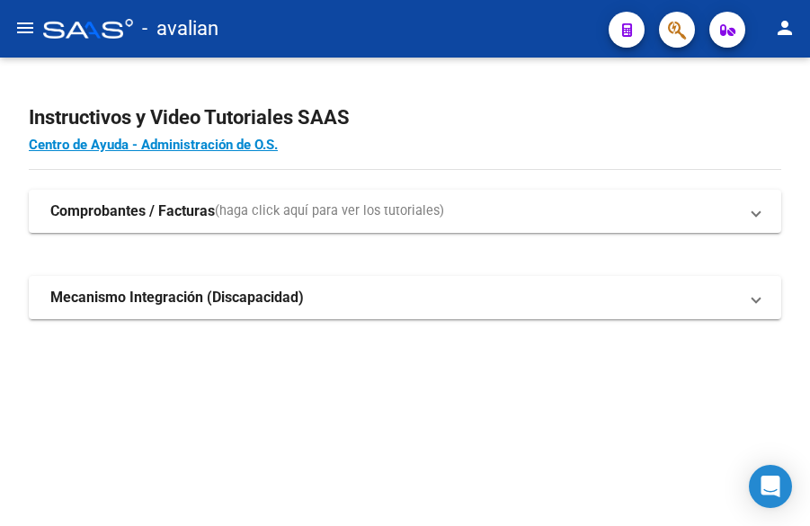 The width and height of the screenshot is (810, 526). Describe the element at coordinates (784, 28) in the screenshot. I see `mat-icon: person` at that location.